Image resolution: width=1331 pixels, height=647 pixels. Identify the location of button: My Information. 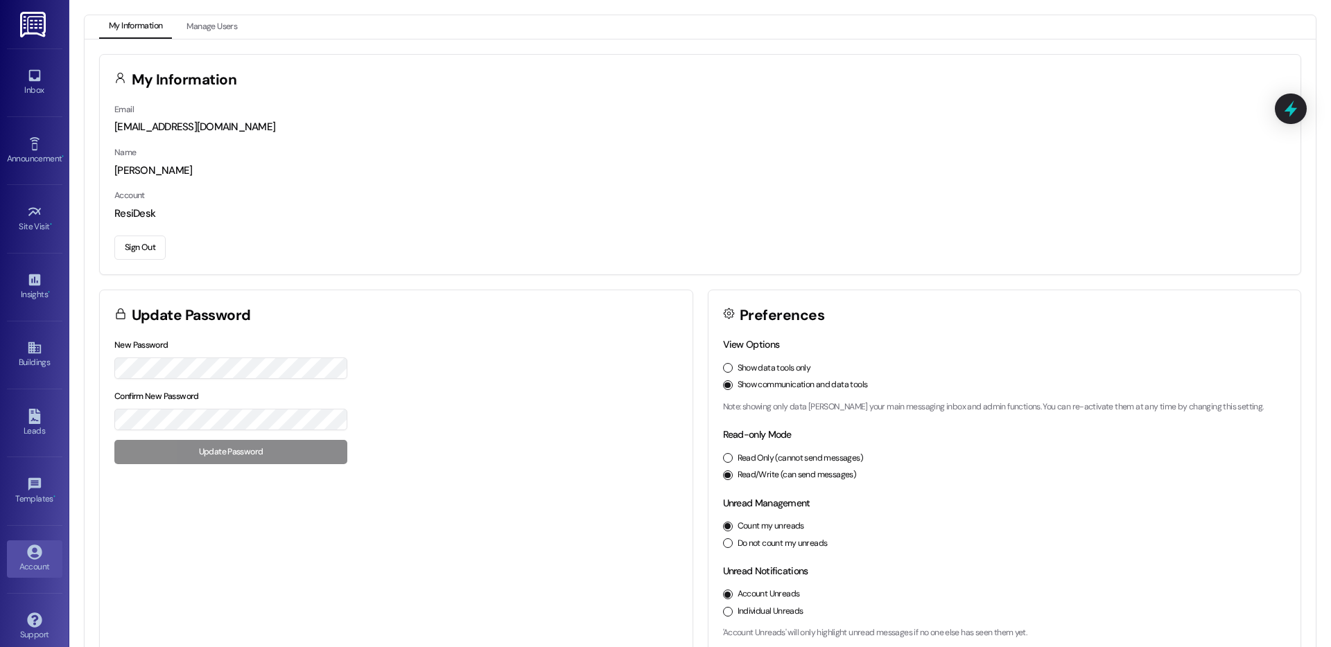
(135, 27).